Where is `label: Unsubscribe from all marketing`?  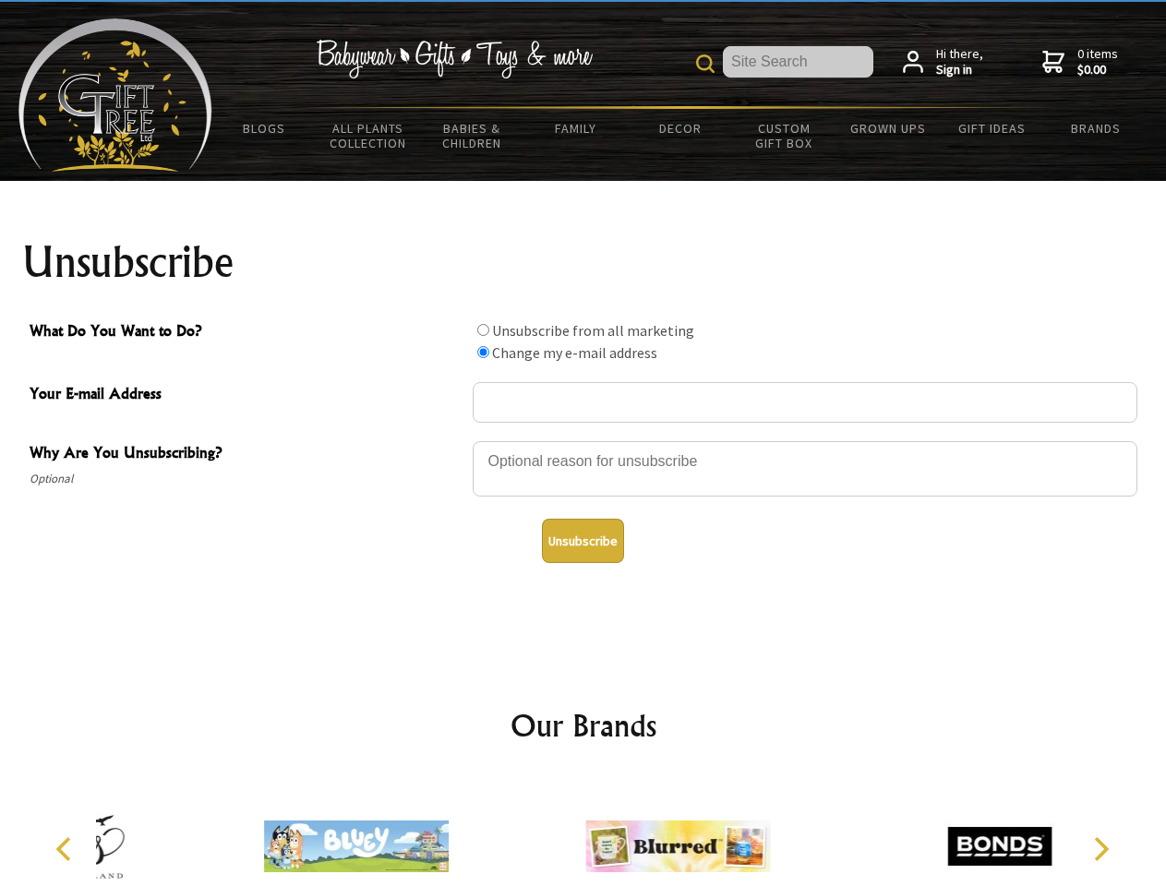
label: Unsubscribe from all marketing is located at coordinates (593, 331).